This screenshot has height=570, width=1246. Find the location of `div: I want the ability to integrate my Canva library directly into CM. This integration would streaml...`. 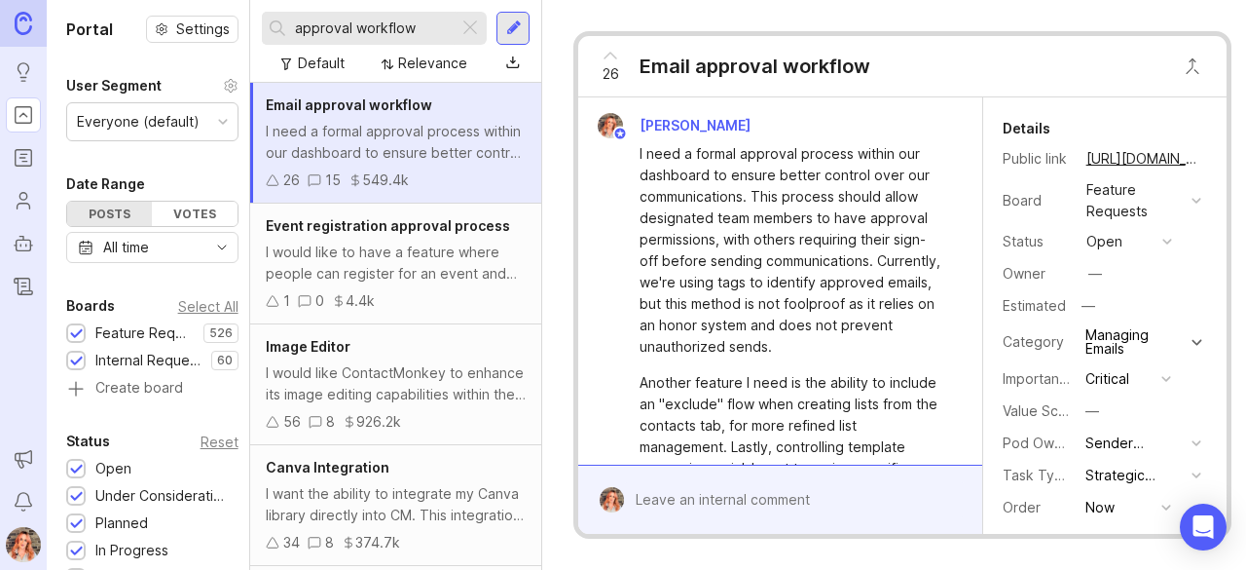

div: I want the ability to integrate my Canva library directly into CM. This integration would streaml... is located at coordinates (395, 504).